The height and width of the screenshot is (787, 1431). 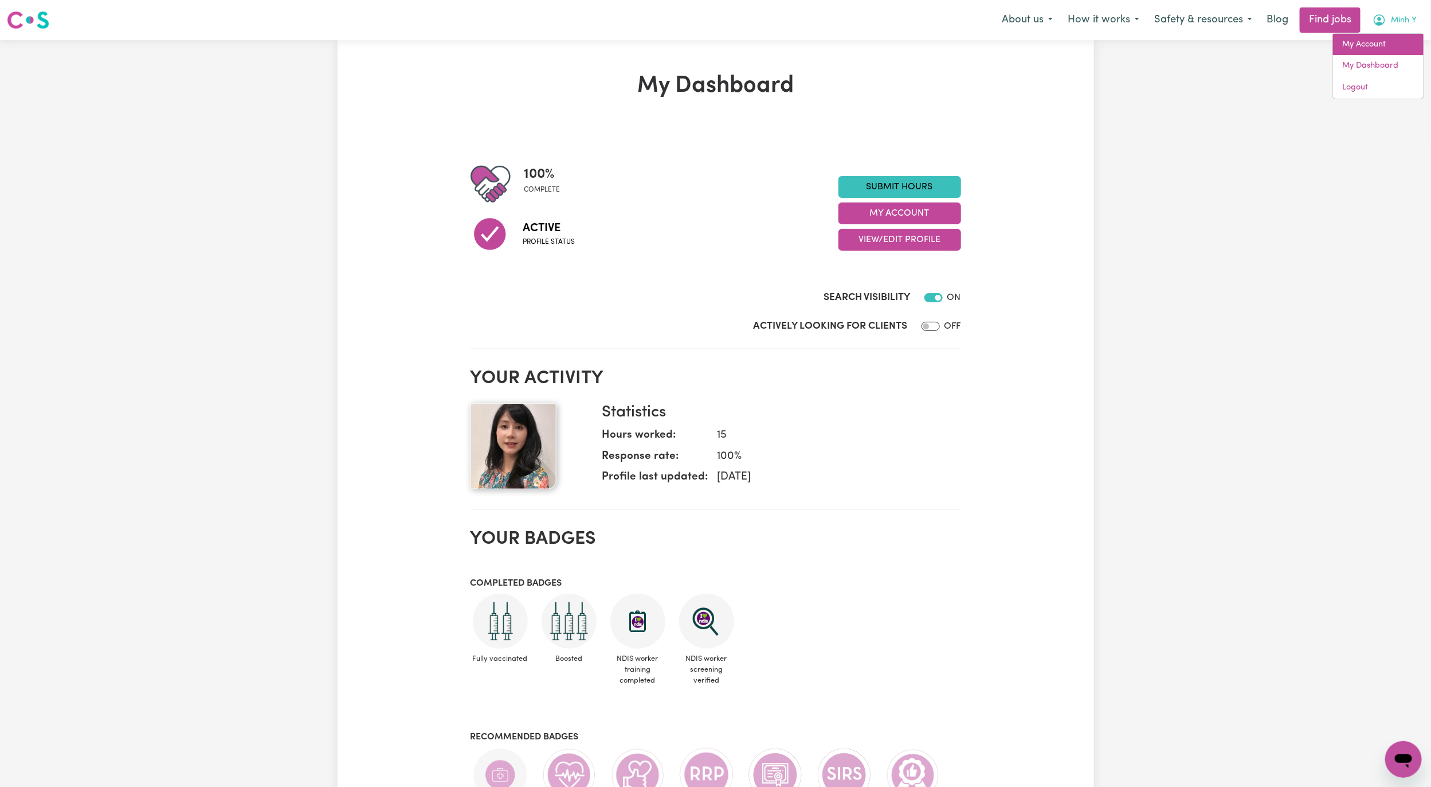 I want to click on img: Care and support worker has received 2 doses of COVID-19 vaccine, so click(x=500, y=621).